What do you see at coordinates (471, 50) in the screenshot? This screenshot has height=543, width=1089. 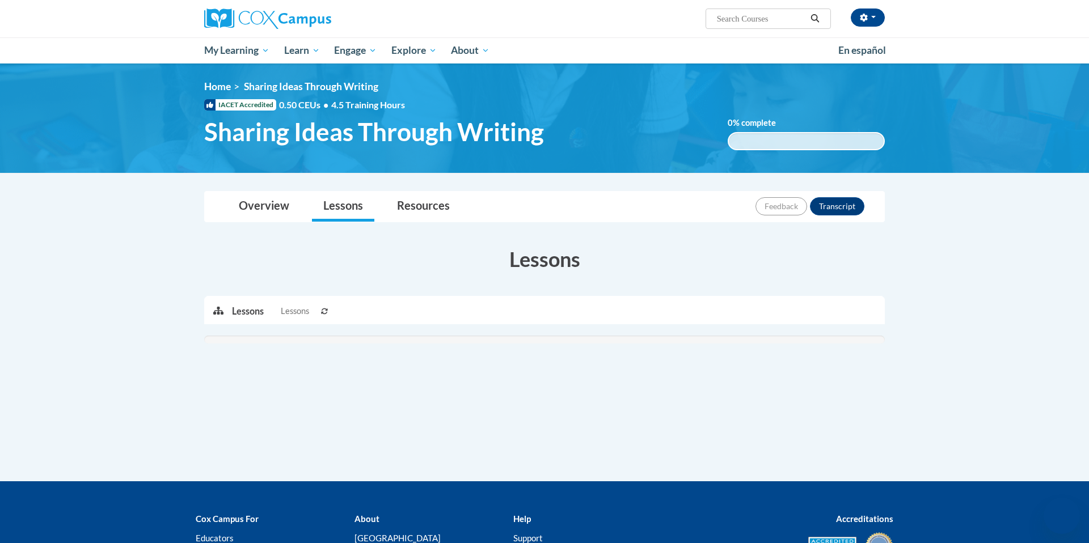 I see `a: About` at bounding box center [471, 50].